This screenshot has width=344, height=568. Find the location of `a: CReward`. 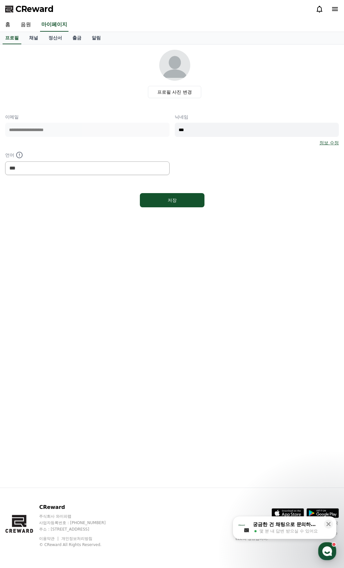

a: CReward is located at coordinates (29, 9).